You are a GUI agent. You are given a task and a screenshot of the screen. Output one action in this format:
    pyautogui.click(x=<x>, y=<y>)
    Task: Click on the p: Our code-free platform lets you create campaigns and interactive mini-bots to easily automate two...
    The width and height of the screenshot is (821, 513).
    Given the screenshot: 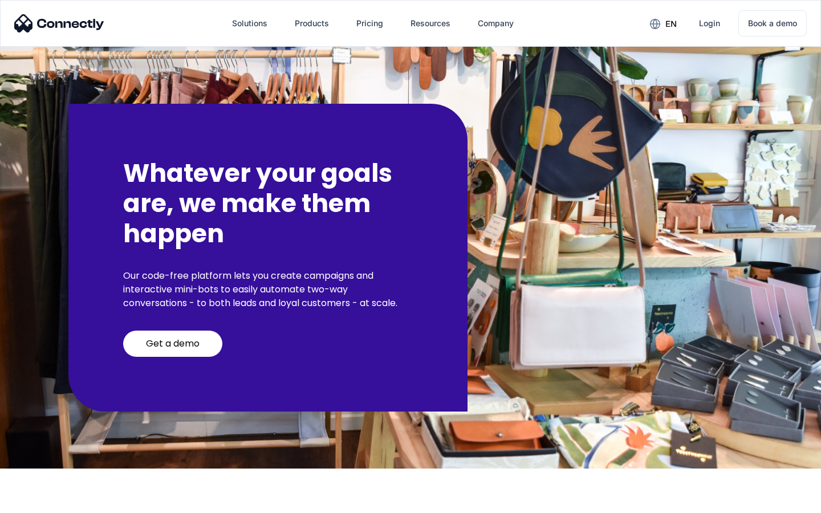 What is the action you would take?
    pyautogui.click(x=268, y=290)
    